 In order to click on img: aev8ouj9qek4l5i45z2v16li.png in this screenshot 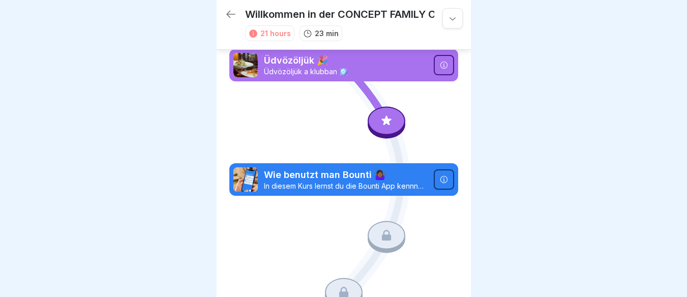, I will do `click(246, 65)`.